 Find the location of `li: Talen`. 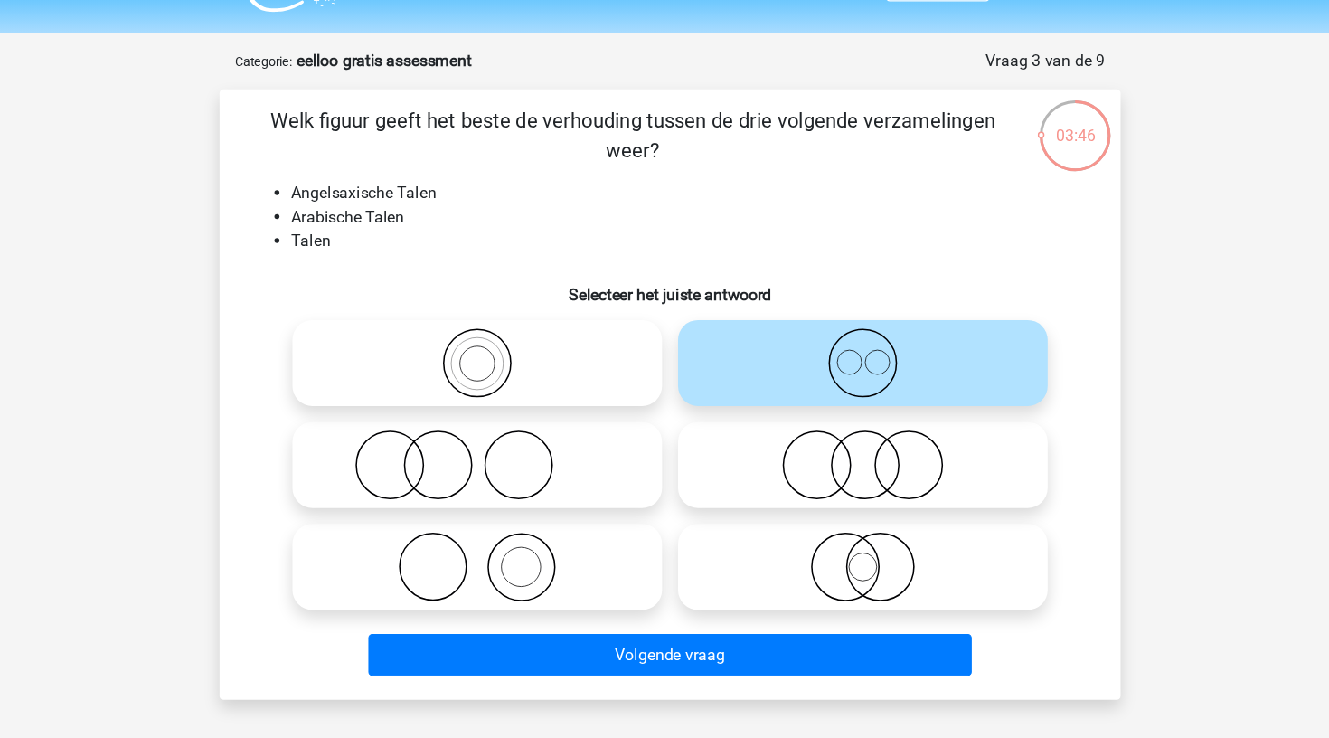

li: Talen is located at coordinates (683, 218).